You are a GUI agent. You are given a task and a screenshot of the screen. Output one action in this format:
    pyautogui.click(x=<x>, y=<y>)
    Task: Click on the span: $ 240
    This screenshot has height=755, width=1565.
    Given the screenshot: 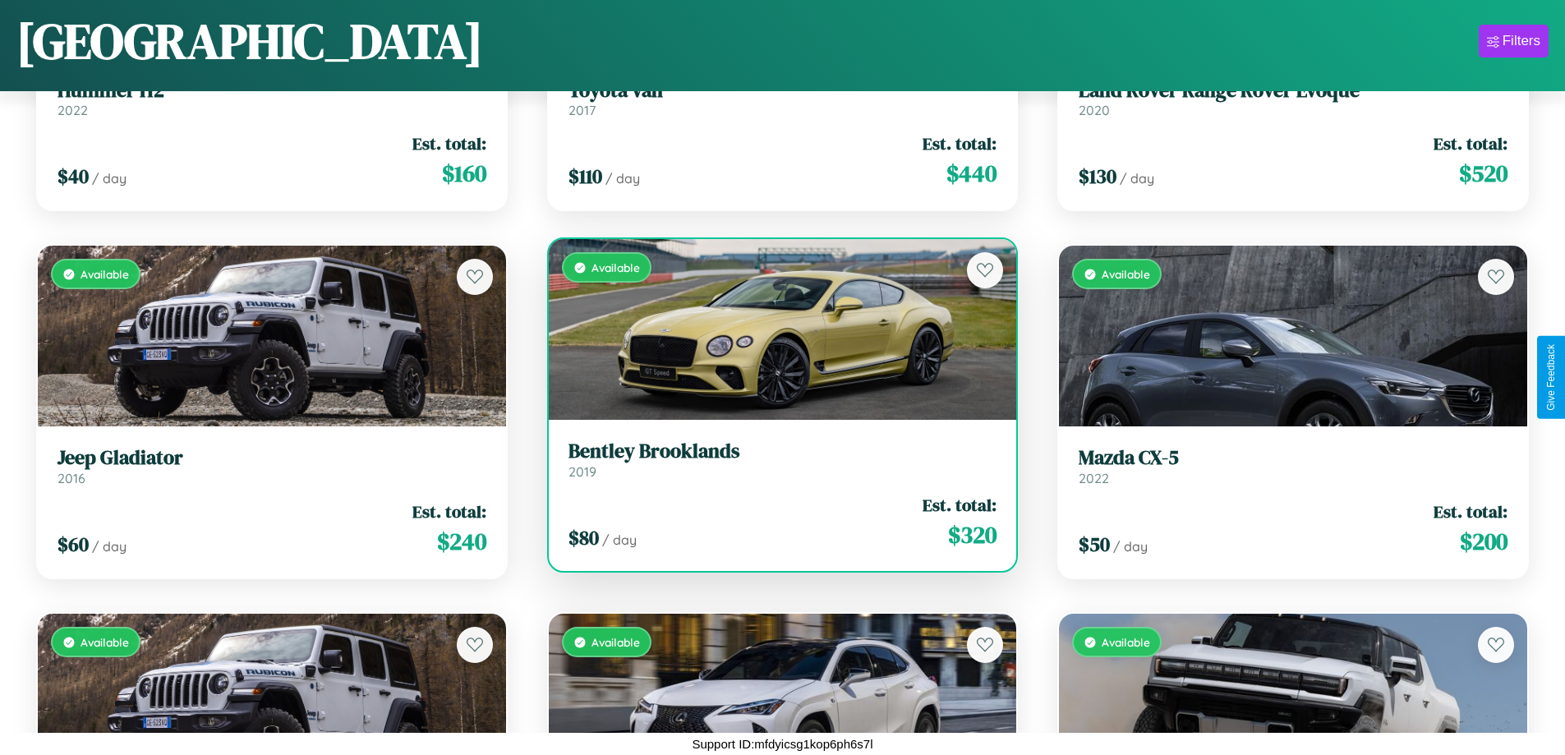 What is the action you would take?
    pyautogui.click(x=462, y=541)
    